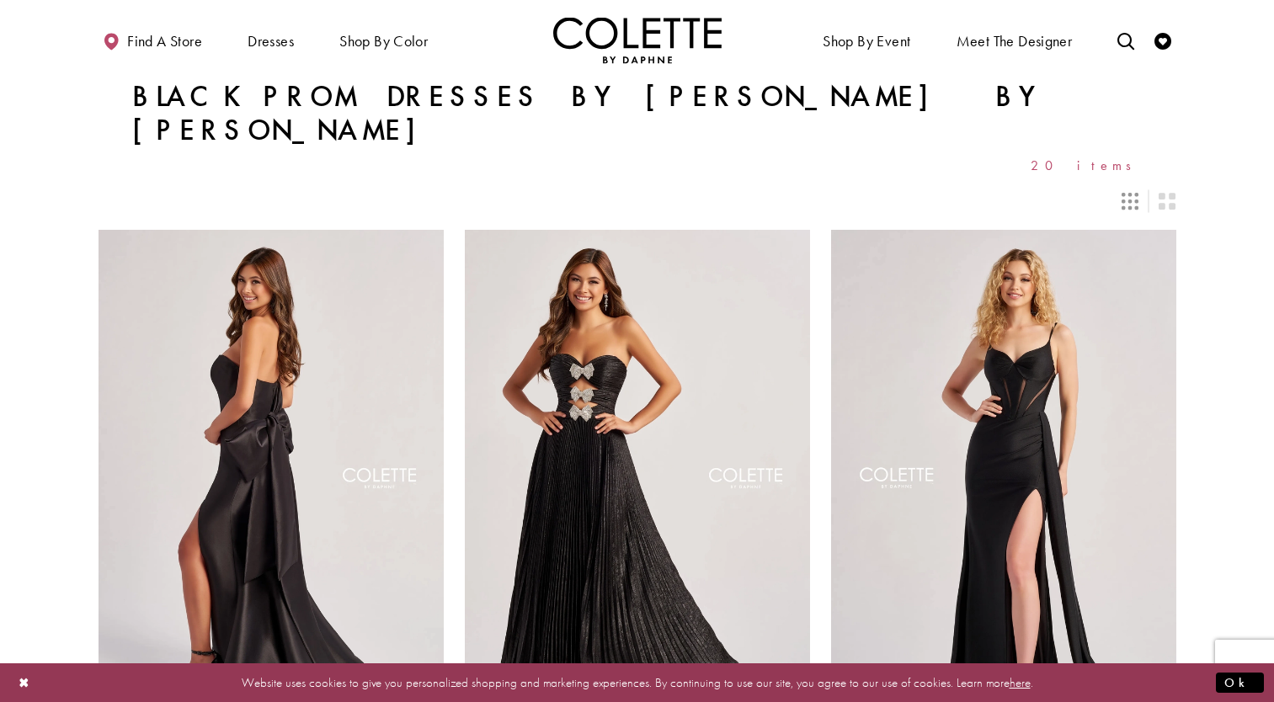  Describe the element at coordinates (24, 682) in the screenshot. I see `button: Close Dialog` at that location.